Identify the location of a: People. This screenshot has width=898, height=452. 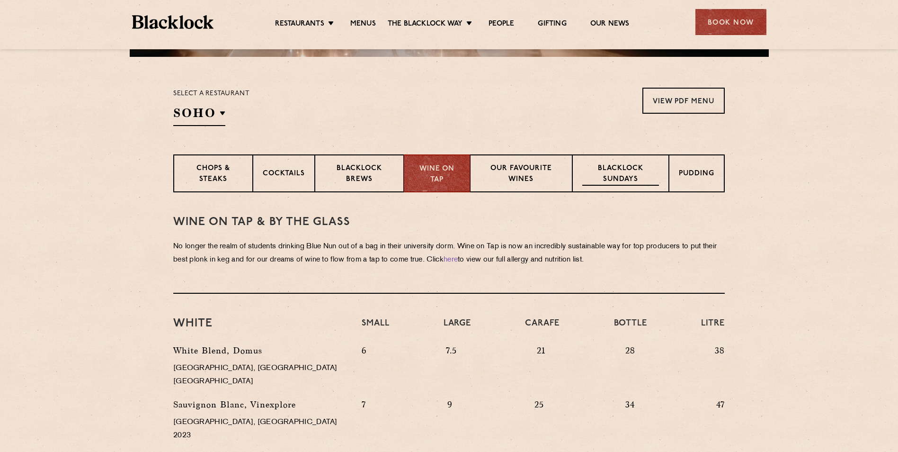
(502, 25).